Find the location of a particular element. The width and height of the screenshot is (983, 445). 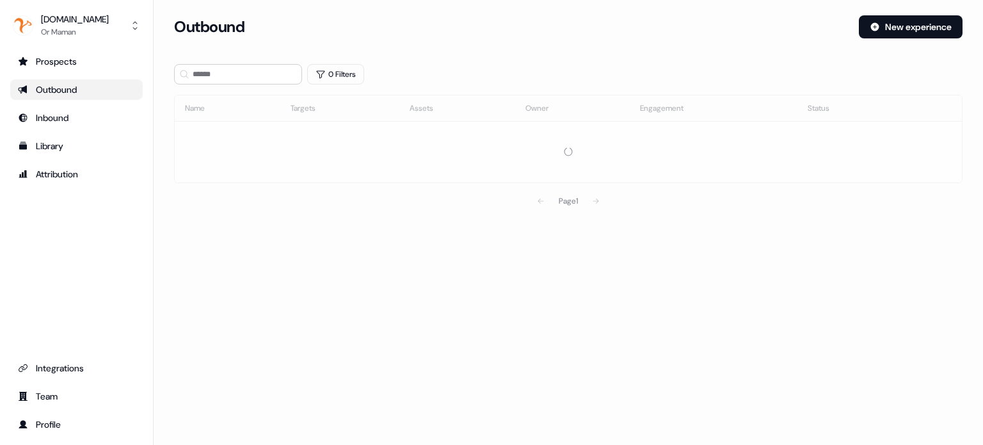

div: Profile is located at coordinates (76, 425).